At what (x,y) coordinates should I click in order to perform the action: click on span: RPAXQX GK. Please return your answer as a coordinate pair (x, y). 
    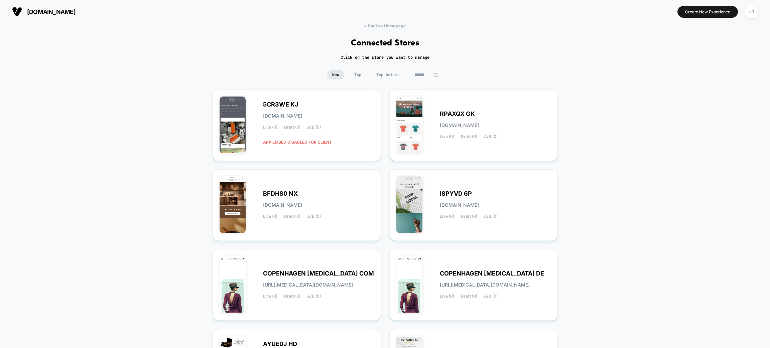
    Looking at the image, I should click on (457, 114).